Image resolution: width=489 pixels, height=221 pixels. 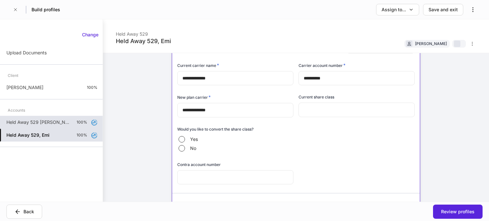 What do you see at coordinates (317, 97) in the screenshot?
I see `h6: Current share class` at bounding box center [317, 97].